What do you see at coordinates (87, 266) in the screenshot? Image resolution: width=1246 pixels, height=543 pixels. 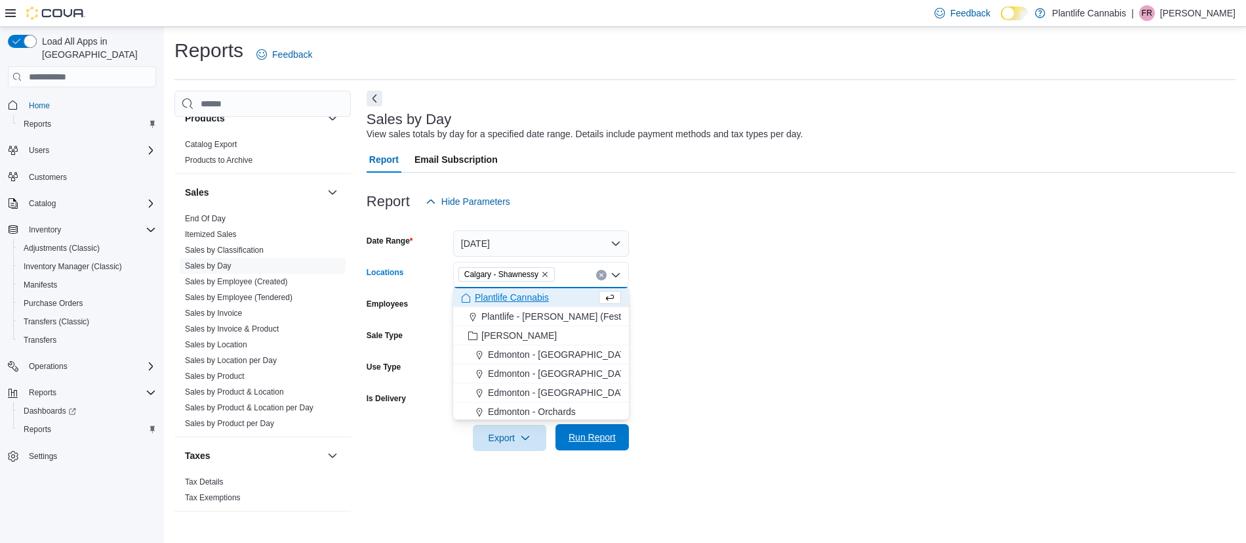 I see `button: Inventory Manager (Classic)` at bounding box center [87, 266].